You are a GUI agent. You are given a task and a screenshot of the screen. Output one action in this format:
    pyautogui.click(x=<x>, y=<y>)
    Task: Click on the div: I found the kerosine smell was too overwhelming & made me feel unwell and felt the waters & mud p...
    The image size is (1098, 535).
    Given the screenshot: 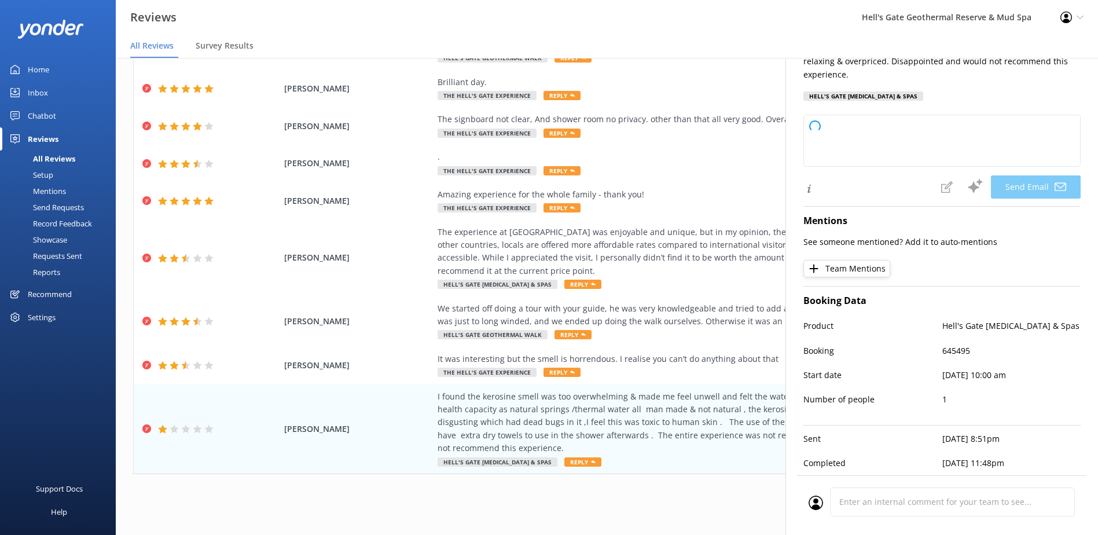 What is the action you would take?
    pyautogui.click(x=701, y=423)
    